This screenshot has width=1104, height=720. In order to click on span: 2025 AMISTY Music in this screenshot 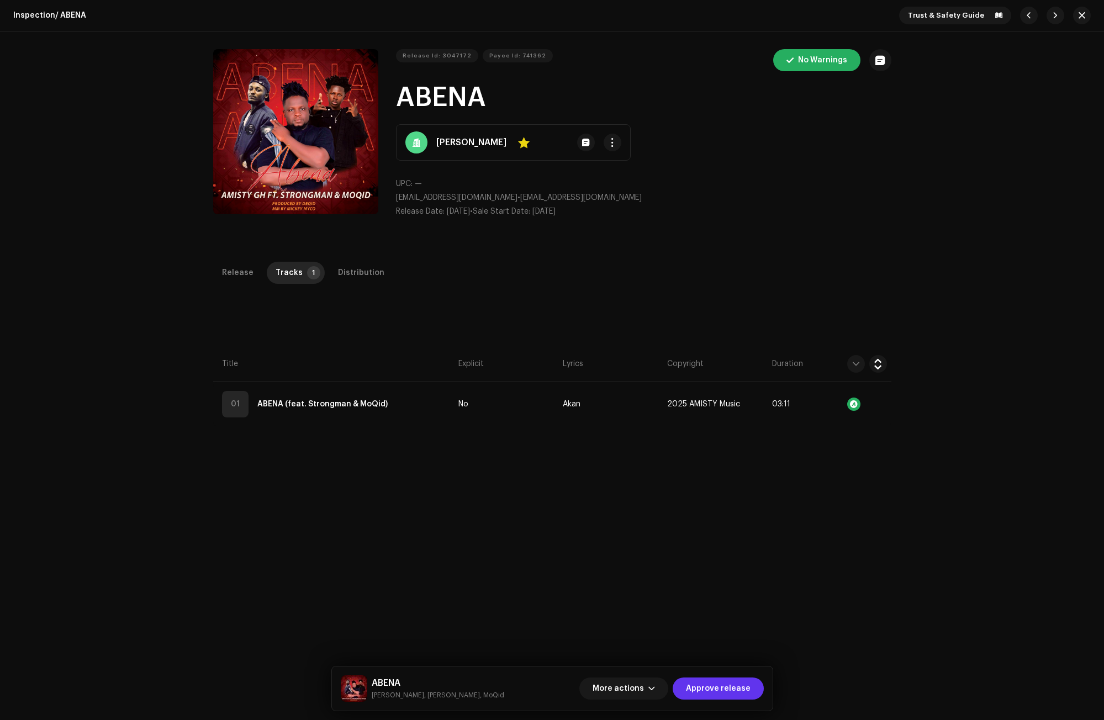, I will do `click(704, 404)`.